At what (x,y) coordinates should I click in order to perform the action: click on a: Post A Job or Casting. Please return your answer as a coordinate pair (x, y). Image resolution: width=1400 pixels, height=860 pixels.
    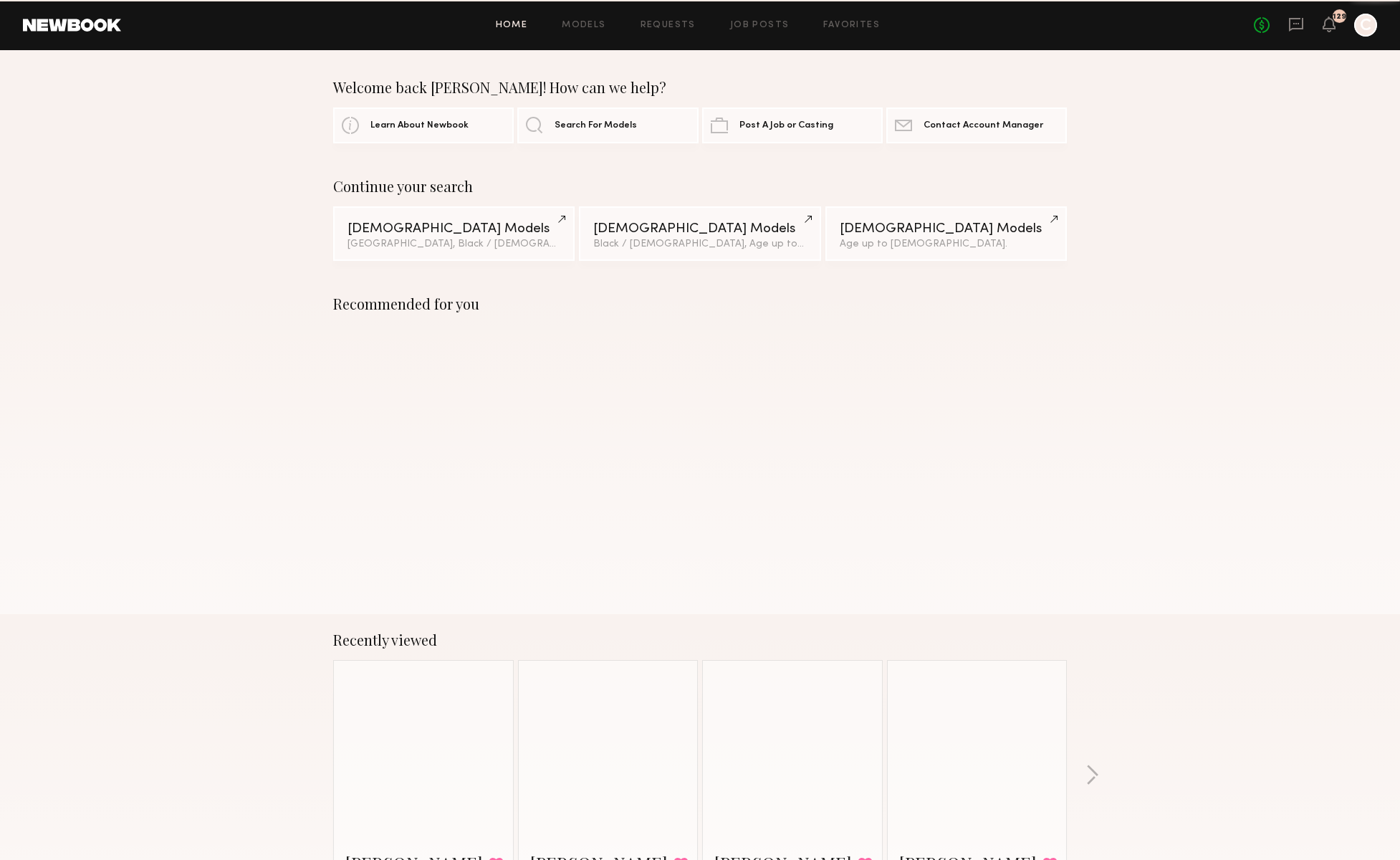
    Looking at the image, I should click on (792, 126).